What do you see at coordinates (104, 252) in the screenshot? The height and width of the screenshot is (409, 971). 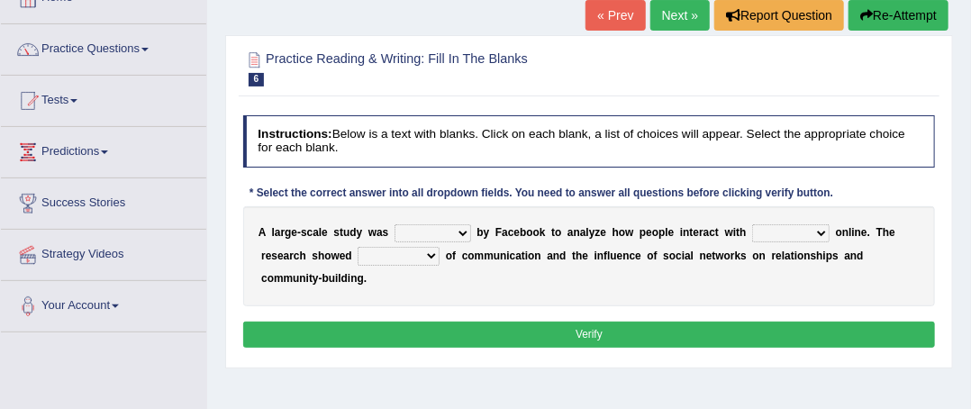 I see `a: Strategy Videos` at bounding box center [104, 252].